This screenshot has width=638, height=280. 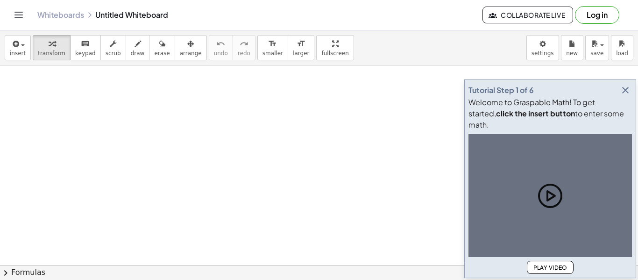 I want to click on span: keypad, so click(x=85, y=53).